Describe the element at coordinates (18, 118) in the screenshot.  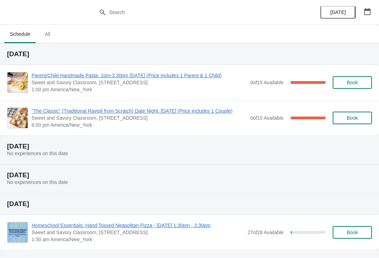
I see `img: "The Classic" (Traditional Ravioli from Scratch) Date Night: Saturday, August 23rd (Price include...` at that location.